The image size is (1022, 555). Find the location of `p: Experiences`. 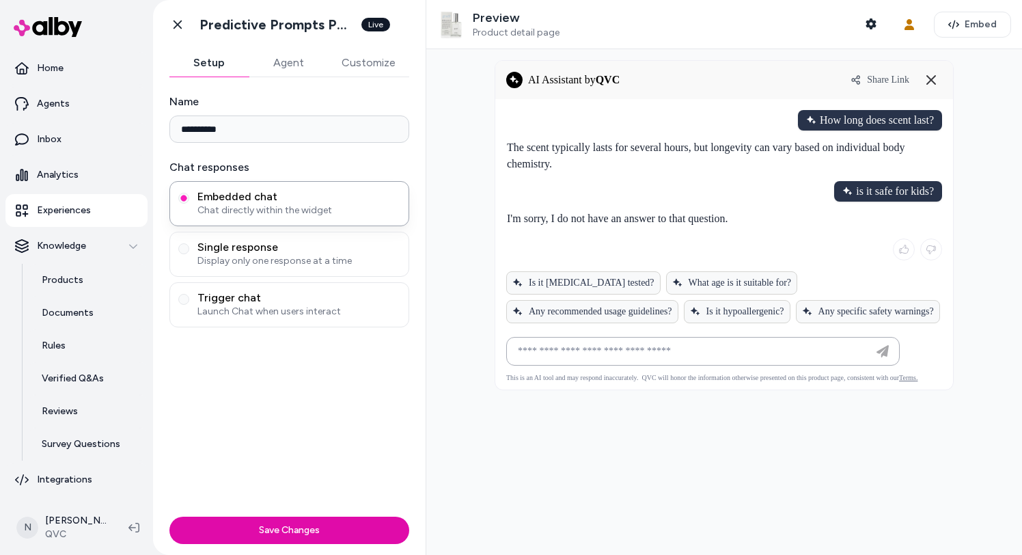

p: Experiences is located at coordinates (64, 210).